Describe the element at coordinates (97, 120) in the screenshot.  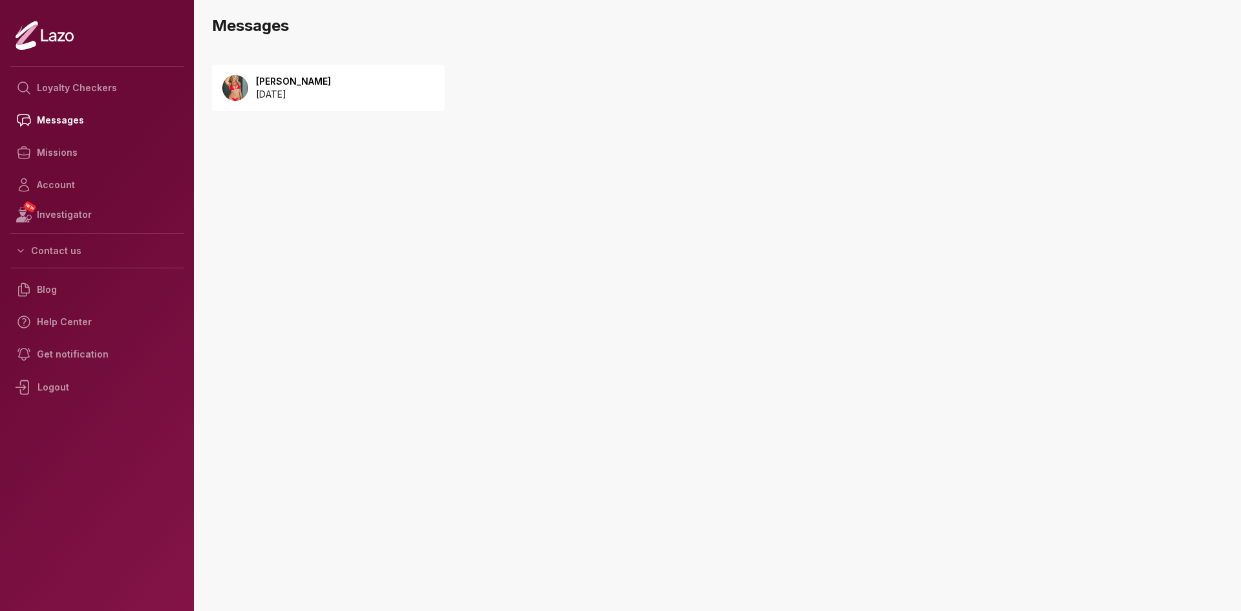
I see `a: Messages` at that location.